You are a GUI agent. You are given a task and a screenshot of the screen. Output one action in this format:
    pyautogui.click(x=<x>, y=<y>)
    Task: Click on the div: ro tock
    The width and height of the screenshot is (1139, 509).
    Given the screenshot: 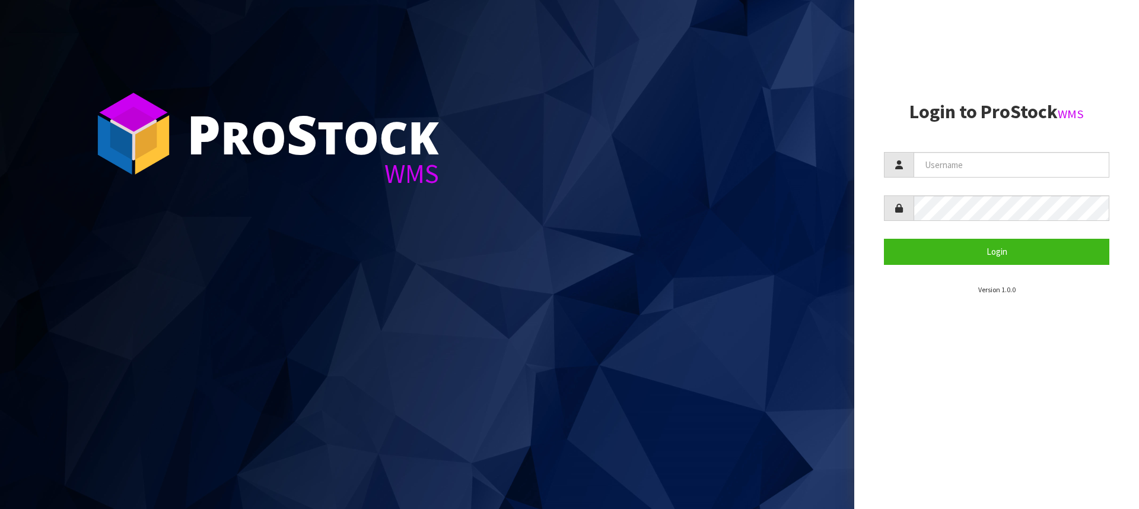 What is the action you would take?
    pyautogui.click(x=313, y=134)
    